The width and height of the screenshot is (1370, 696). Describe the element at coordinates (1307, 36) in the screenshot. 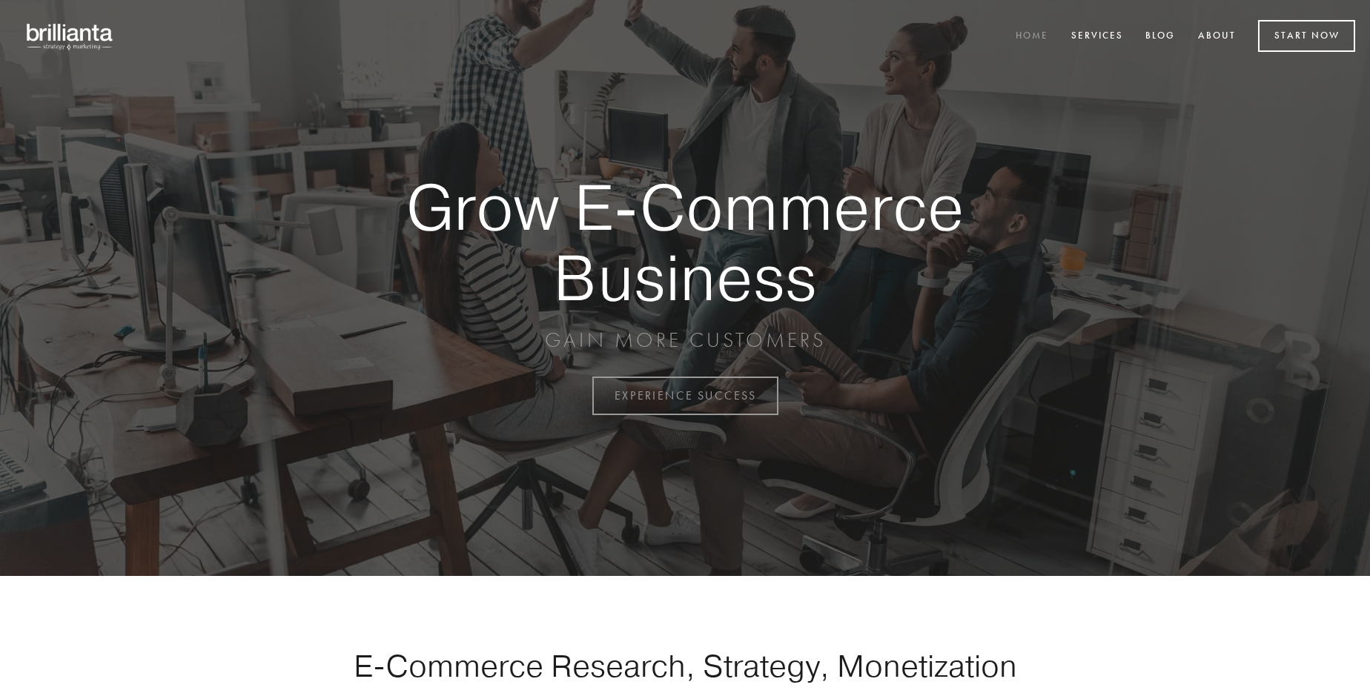

I see `a: Start Now` at that location.